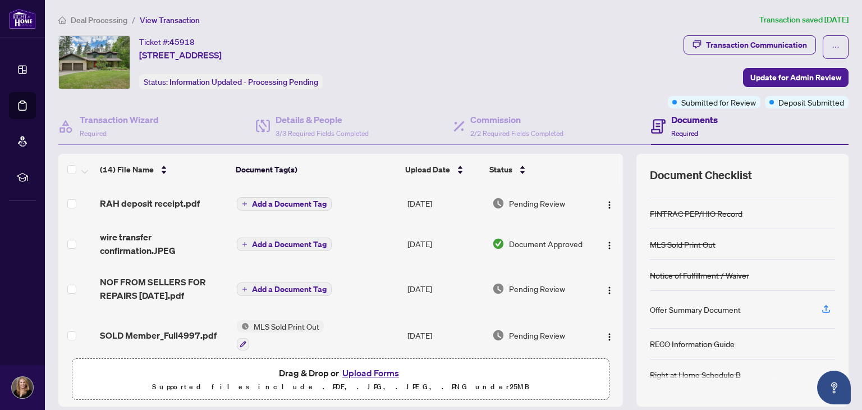 The width and height of the screenshot is (862, 410). What do you see at coordinates (835, 47) in the screenshot?
I see `span: ellipsis` at bounding box center [835, 47].